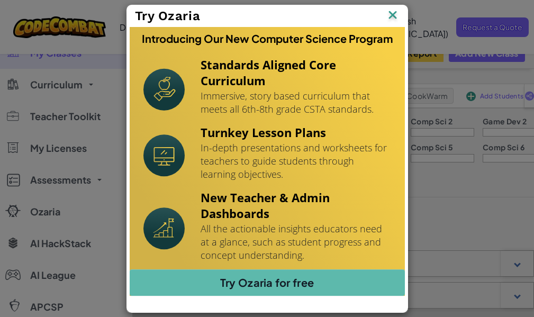 The image size is (534, 317). What do you see at coordinates (393, 16) in the screenshot?
I see `img: IconClose.svg` at bounding box center [393, 16].